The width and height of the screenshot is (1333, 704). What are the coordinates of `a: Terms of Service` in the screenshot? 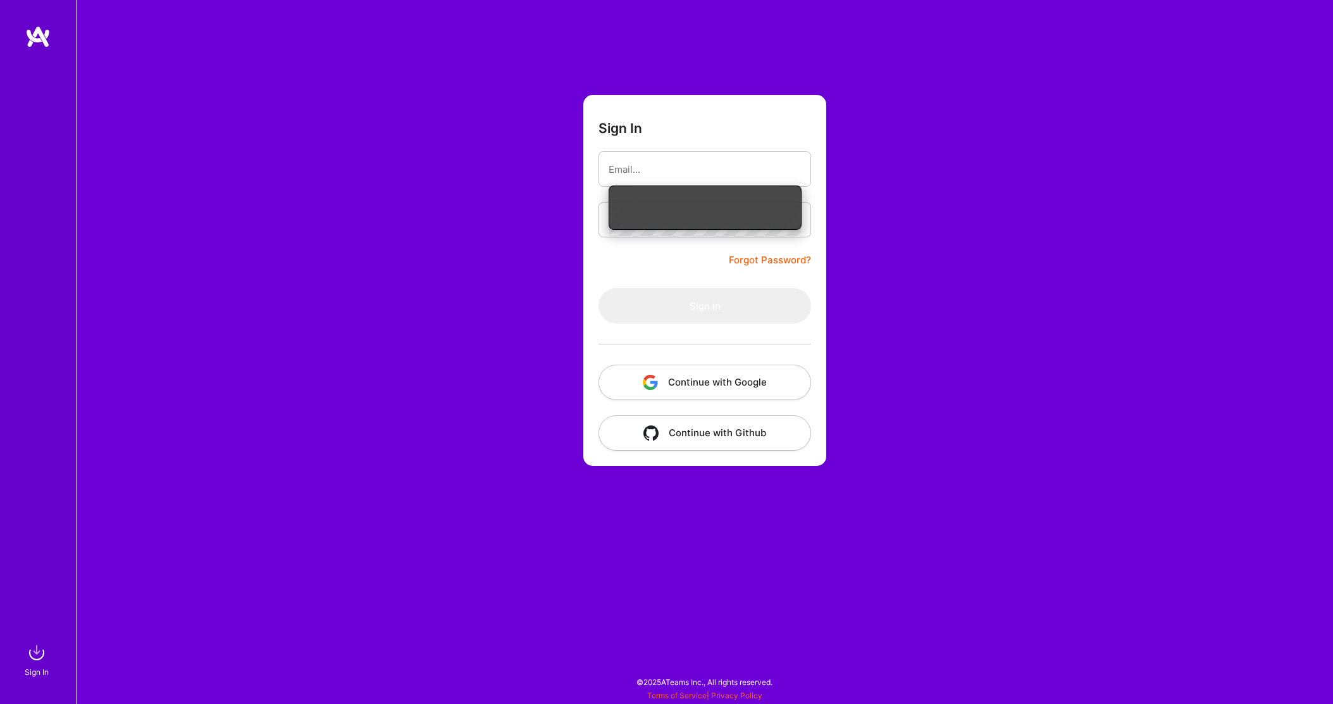 It's located at (677, 695).